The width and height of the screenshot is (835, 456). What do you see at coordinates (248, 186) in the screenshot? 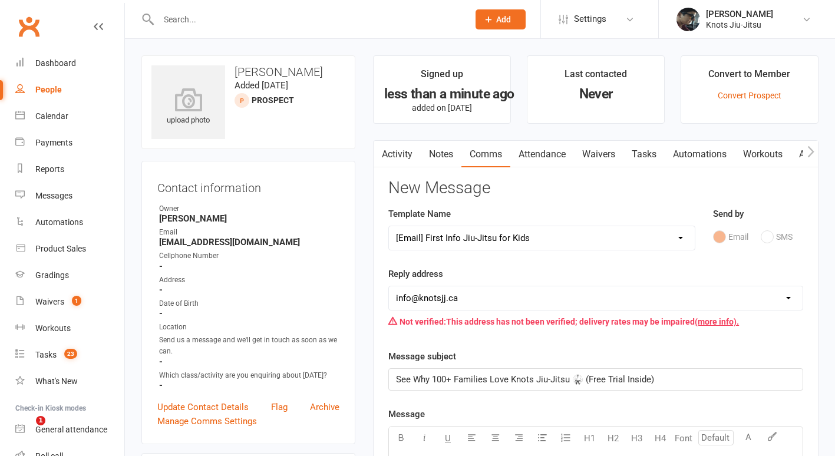
I see `h3: Contact information` at bounding box center [248, 186].